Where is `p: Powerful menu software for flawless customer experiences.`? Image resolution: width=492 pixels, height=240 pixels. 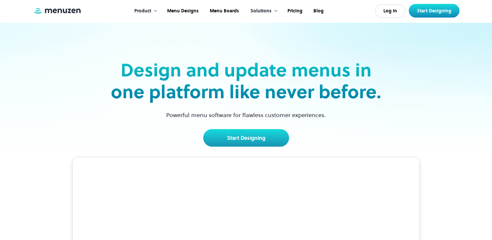
p: Powerful menu software for flawless customer experiences. is located at coordinates (246, 115).